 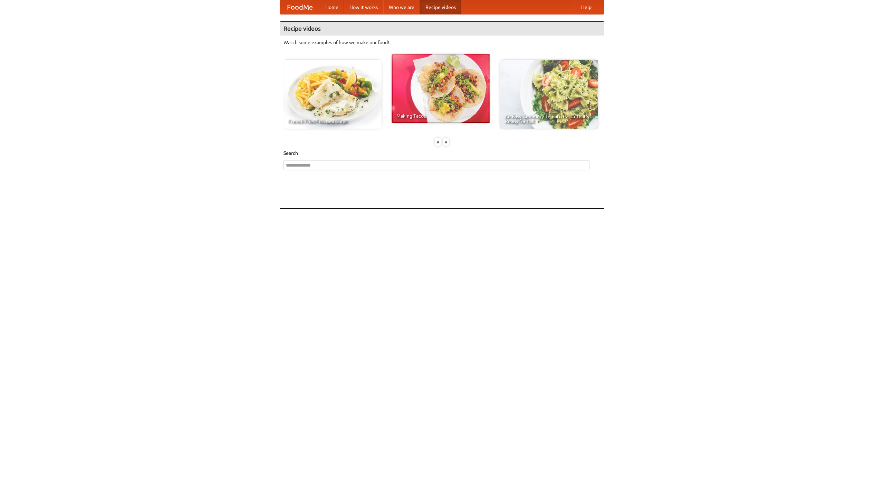 What do you see at coordinates (549, 119) in the screenshot?
I see `span: An Easy, Summery Tomato Pasta That's Ready for Fall` at bounding box center [549, 119].